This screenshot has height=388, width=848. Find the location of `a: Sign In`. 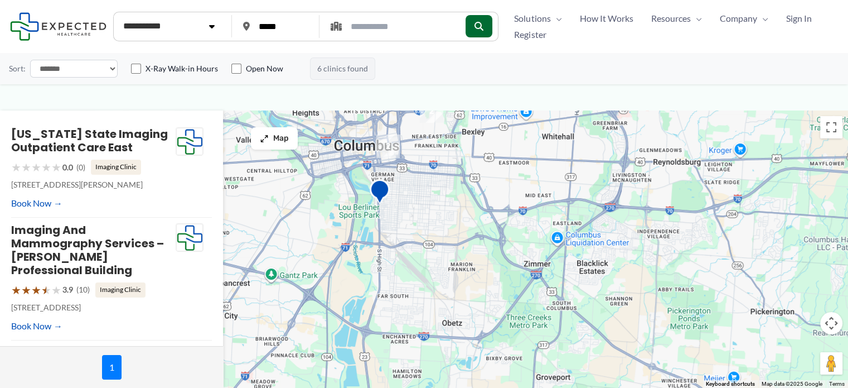

a: Sign In is located at coordinates (799, 18).